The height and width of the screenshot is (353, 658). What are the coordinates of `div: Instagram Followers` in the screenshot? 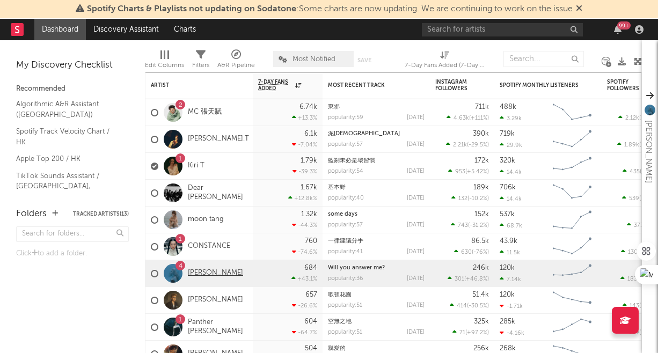 It's located at (454, 85).